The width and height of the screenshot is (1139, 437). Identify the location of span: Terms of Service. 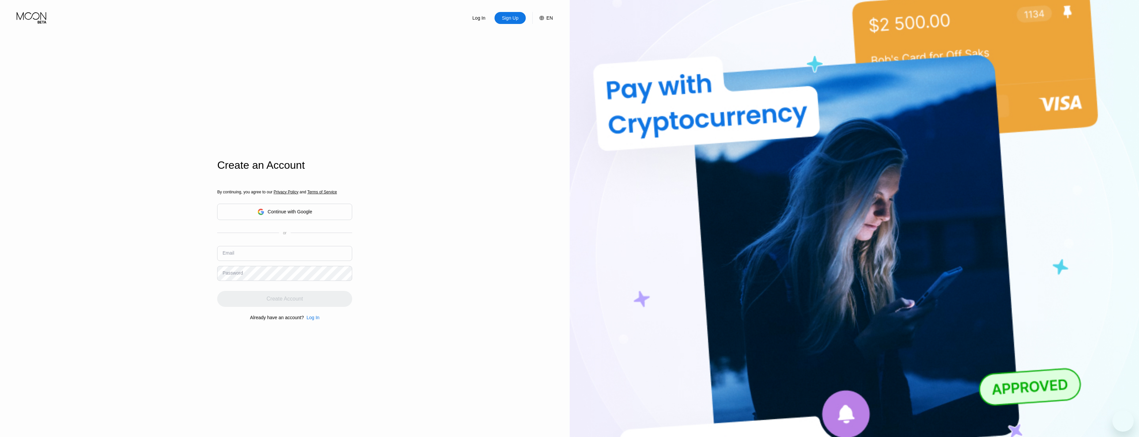
(322, 192).